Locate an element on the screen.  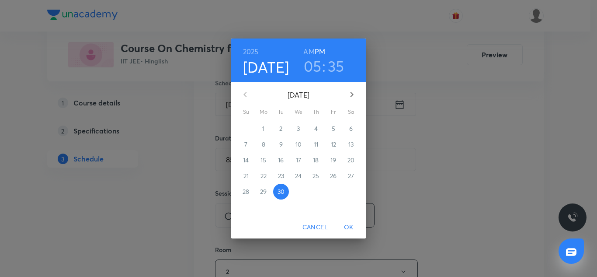
h6: PM is located at coordinates (320, 52).